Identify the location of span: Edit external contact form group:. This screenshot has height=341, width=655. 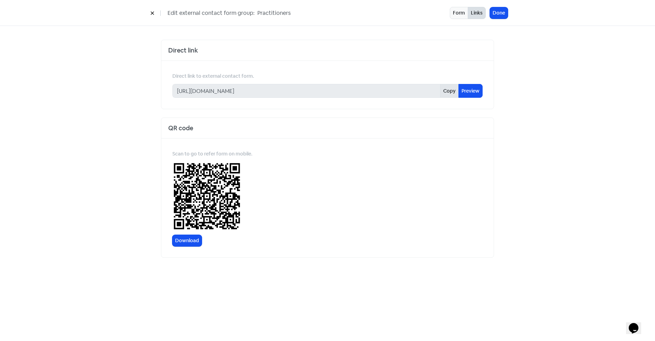
(211, 13).